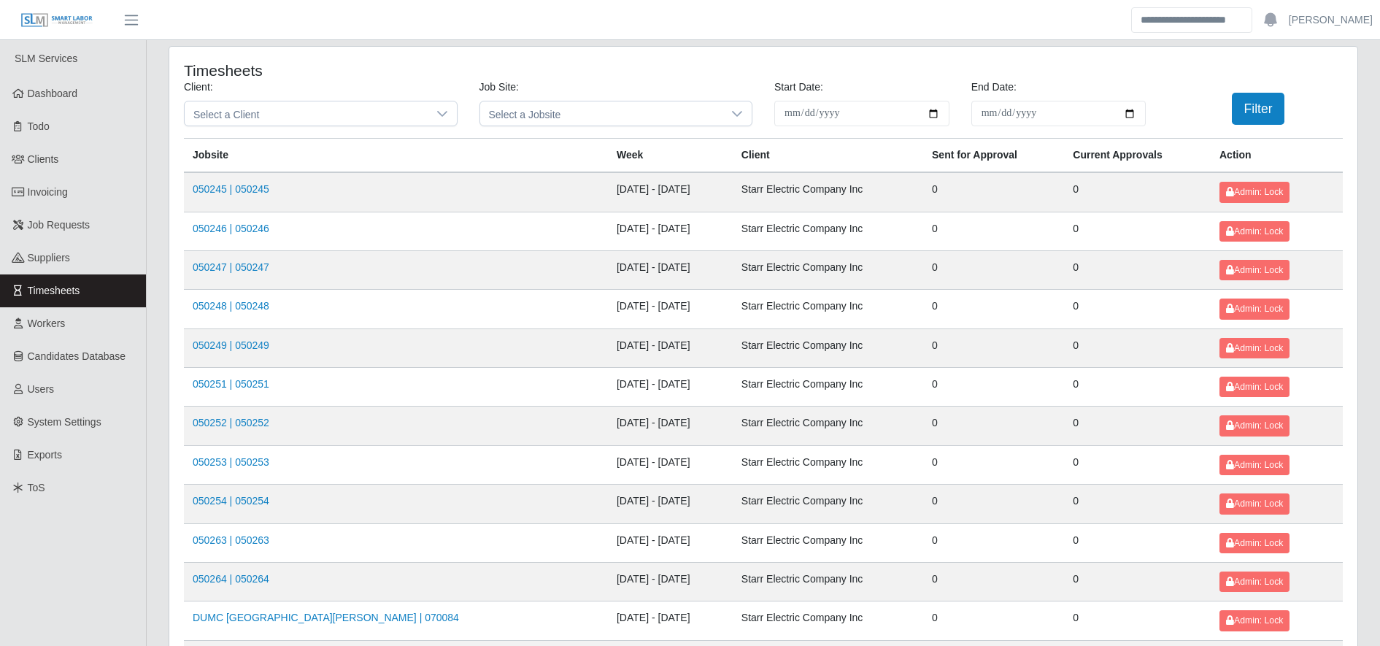 This screenshot has height=646, width=1380. I want to click on th: Action, so click(1277, 155).